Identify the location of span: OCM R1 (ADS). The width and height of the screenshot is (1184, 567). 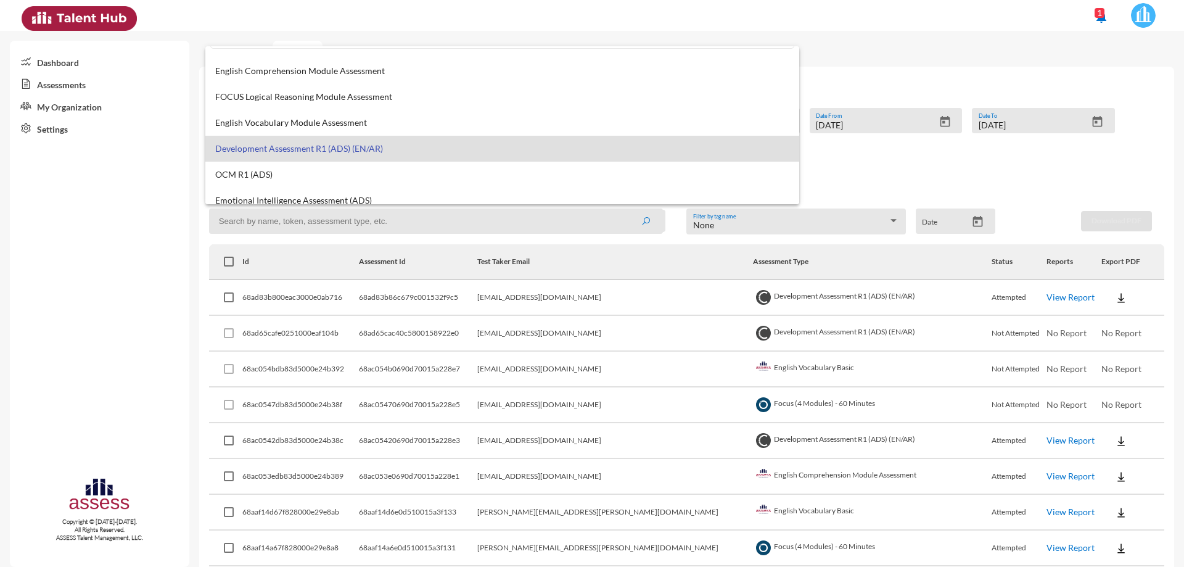
(502, 175).